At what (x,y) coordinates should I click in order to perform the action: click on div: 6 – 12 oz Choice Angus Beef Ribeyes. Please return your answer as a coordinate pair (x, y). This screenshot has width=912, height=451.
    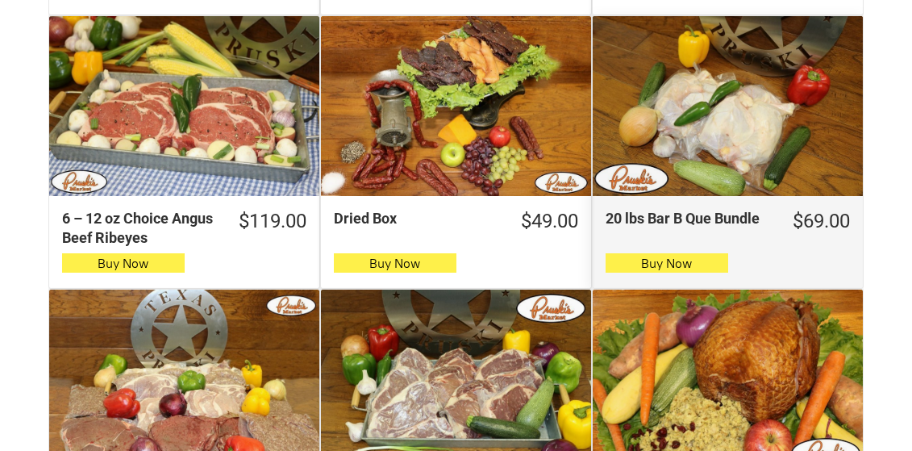
    Looking at the image, I should click on (138, 228).